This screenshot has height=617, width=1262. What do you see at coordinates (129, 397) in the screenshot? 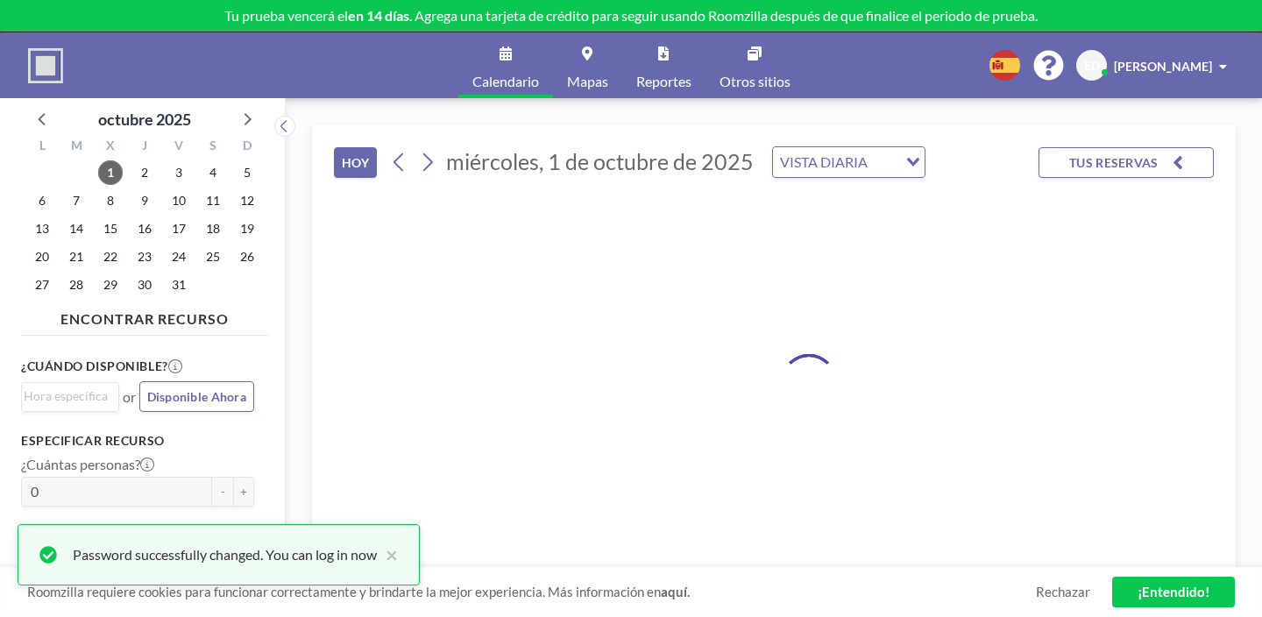
I see `span: or` at bounding box center [129, 397].